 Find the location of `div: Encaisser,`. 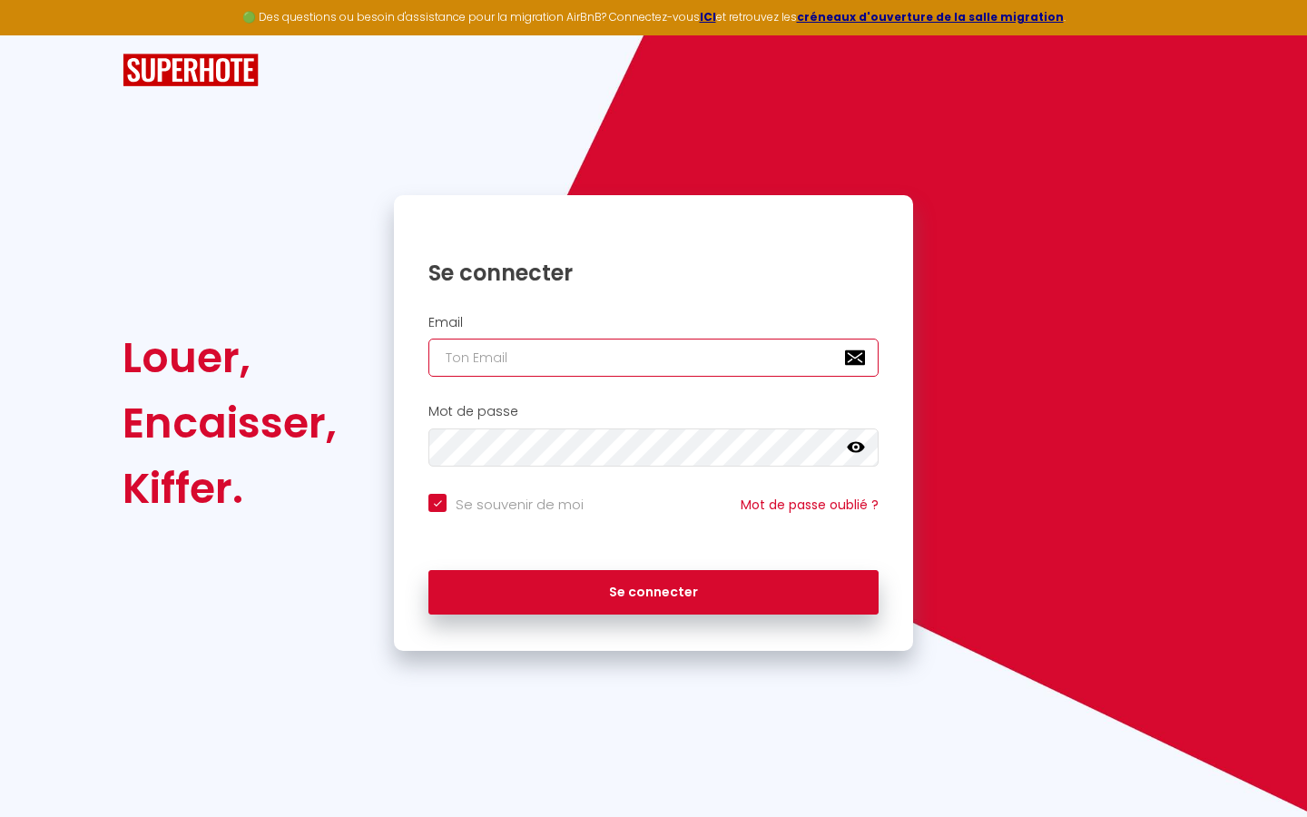

div: Encaisser, is located at coordinates (230, 423).